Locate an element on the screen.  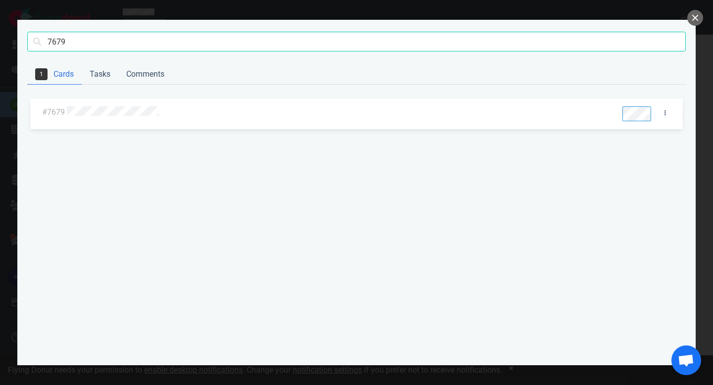
button: close is located at coordinates (695, 18).